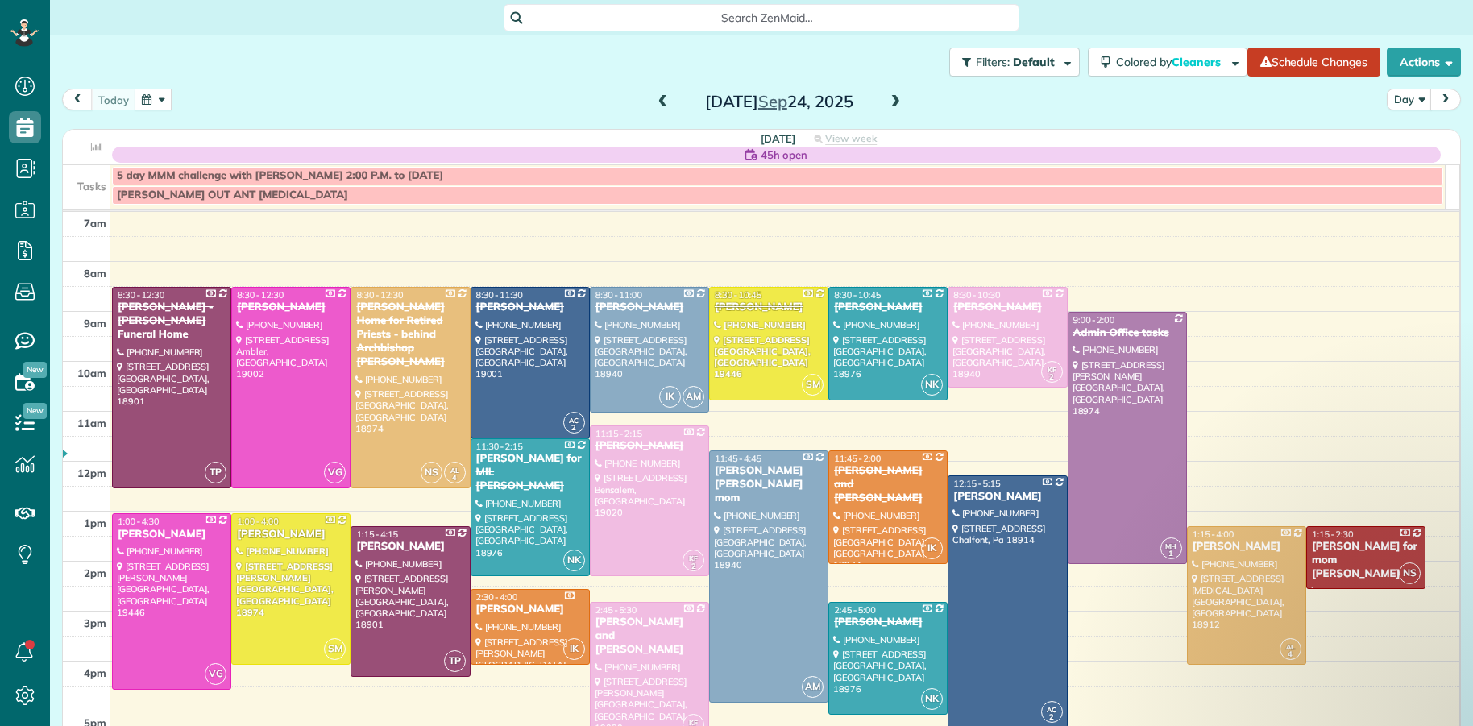 This screenshot has height=726, width=1473. What do you see at coordinates (1168, 62) in the screenshot?
I see `button: Colored byCleaners` at bounding box center [1168, 62].